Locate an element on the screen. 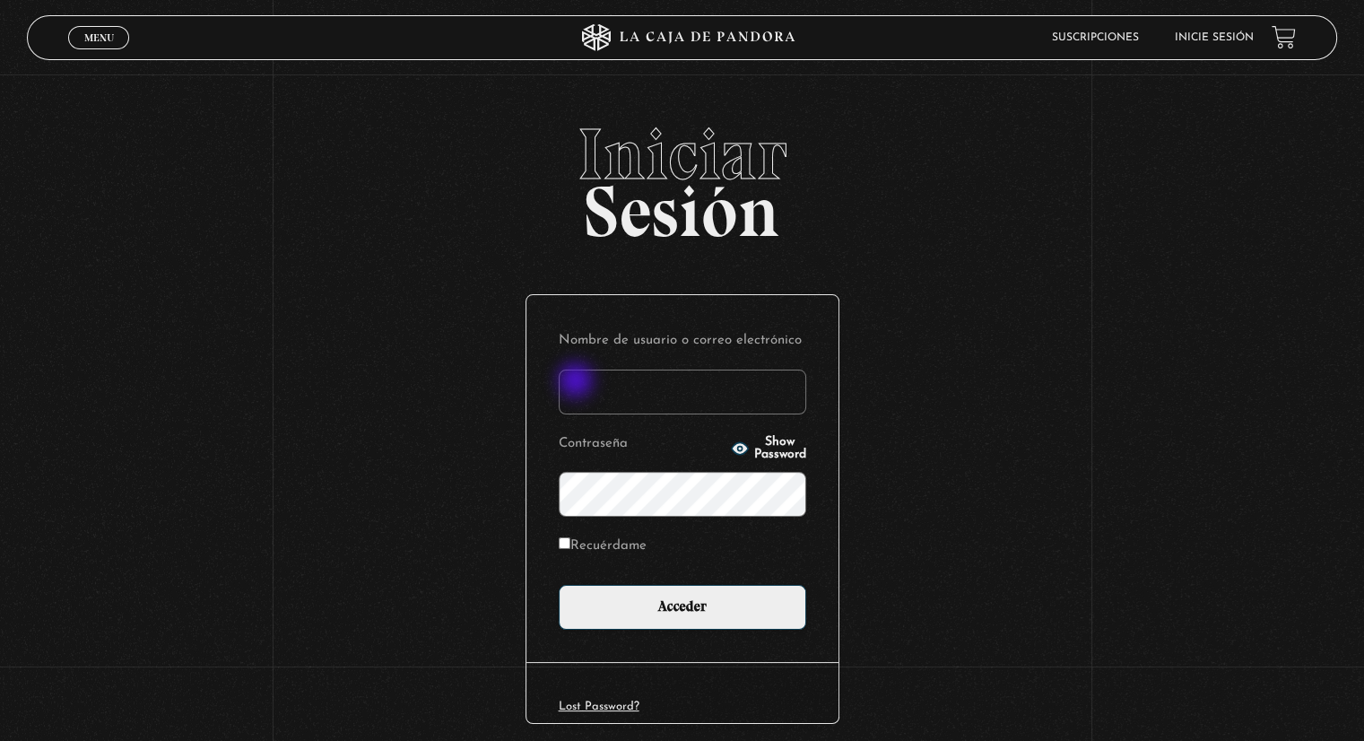 The height and width of the screenshot is (741, 1364). a: Inicie sesión is located at coordinates (1214, 38).